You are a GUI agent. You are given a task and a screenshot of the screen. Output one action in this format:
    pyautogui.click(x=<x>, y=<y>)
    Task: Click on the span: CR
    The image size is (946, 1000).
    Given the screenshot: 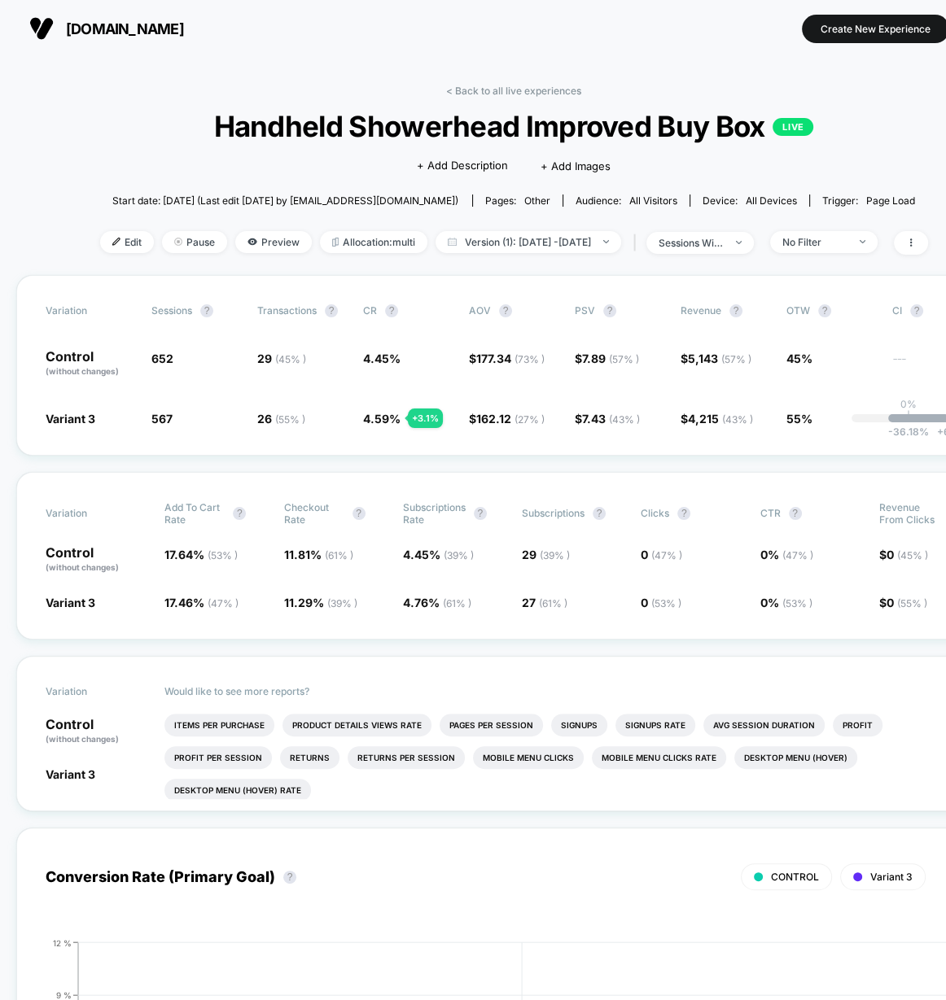 What is the action you would take?
    pyautogui.click(x=370, y=310)
    